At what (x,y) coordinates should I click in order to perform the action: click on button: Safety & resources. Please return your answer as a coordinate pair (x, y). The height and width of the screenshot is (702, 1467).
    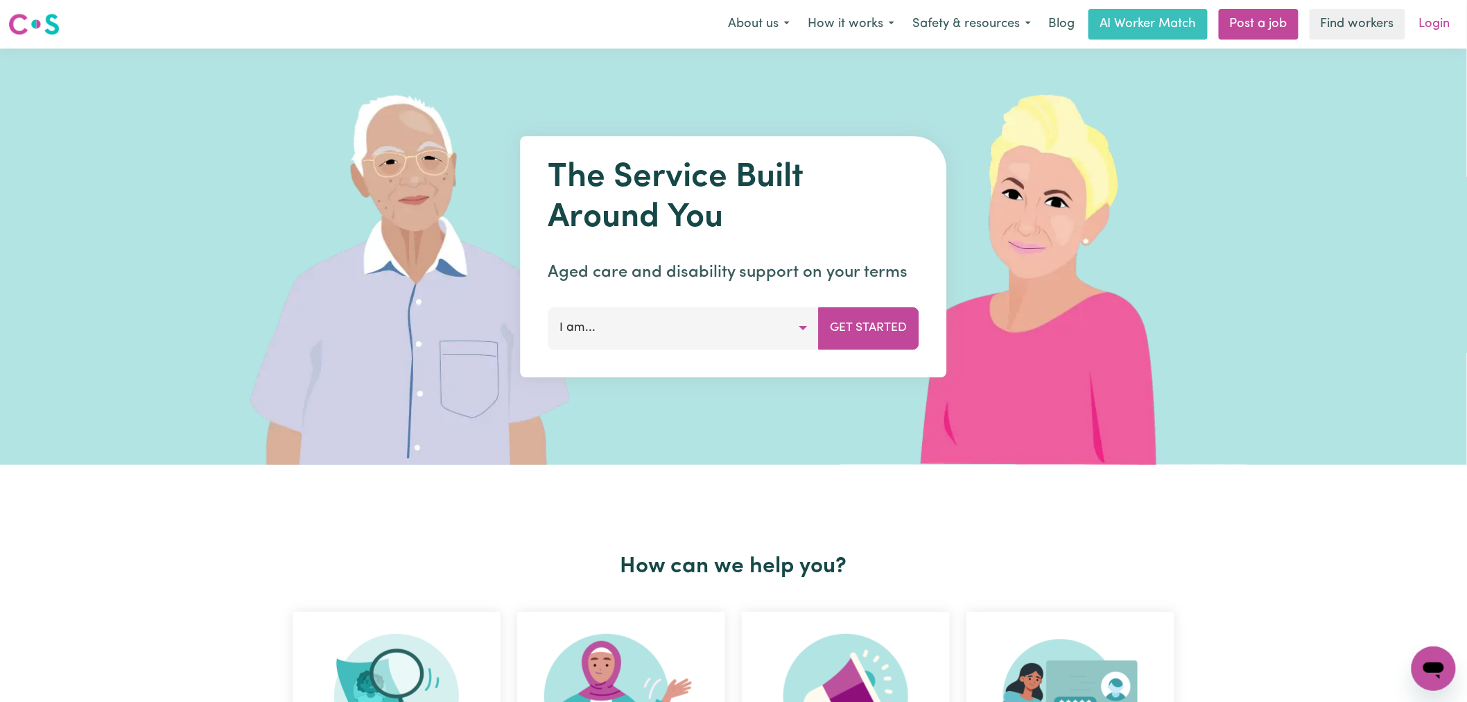
    Looking at the image, I should click on (971, 24).